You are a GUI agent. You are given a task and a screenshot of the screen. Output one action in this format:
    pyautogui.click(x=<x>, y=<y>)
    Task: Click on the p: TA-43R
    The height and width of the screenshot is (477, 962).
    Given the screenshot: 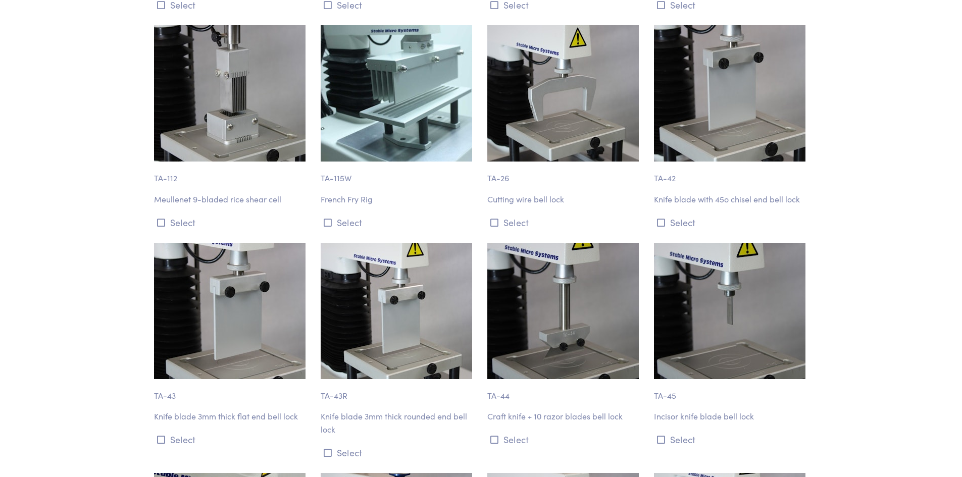 What is the action you would take?
    pyautogui.click(x=398, y=391)
    